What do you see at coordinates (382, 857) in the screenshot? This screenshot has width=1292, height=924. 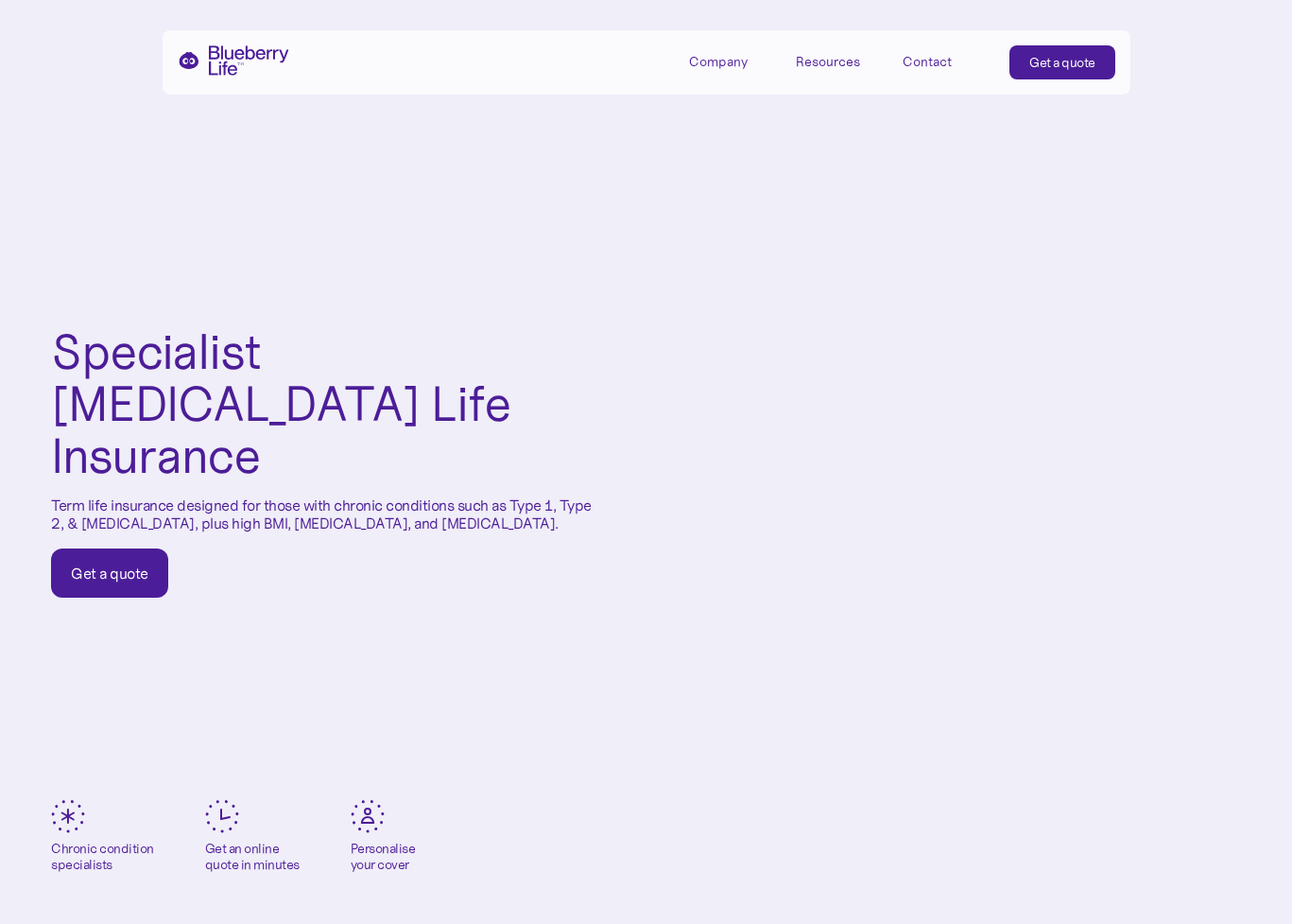 I see `div: Personalise your cover` at bounding box center [382, 857].